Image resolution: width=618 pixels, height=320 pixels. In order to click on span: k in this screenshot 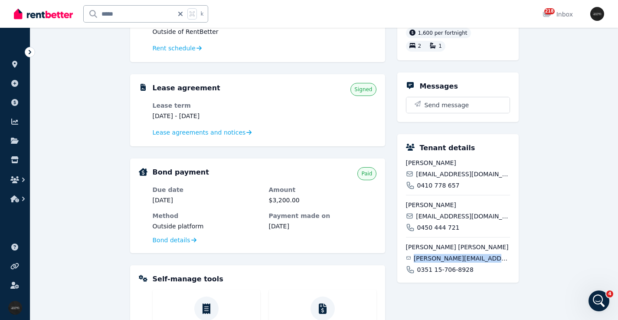, I will do `click(202, 14)`.